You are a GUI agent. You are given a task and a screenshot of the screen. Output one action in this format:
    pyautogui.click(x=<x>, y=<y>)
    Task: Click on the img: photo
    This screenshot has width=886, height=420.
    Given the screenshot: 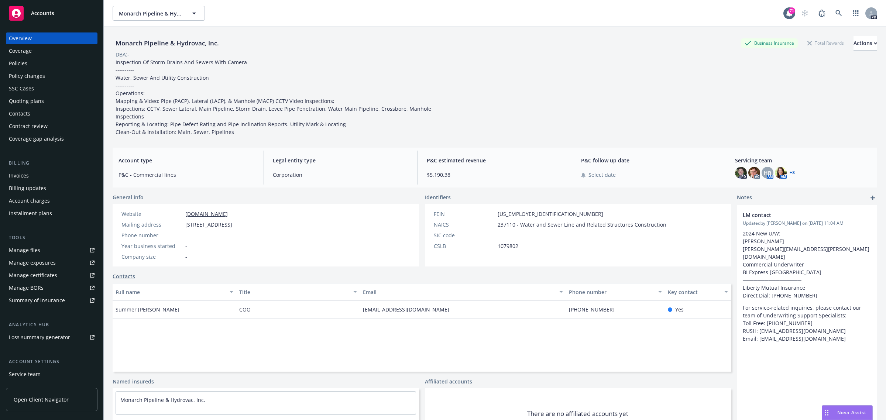 What is the action you would take?
    pyautogui.click(x=781, y=173)
    